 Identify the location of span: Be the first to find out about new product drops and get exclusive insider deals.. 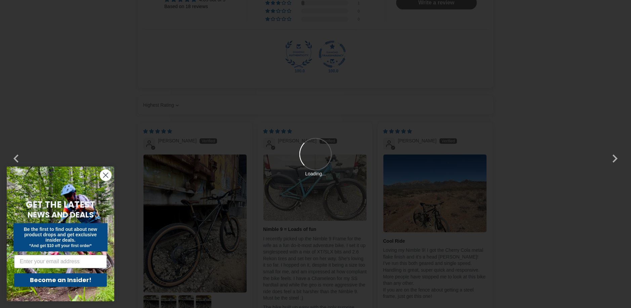
(60, 234).